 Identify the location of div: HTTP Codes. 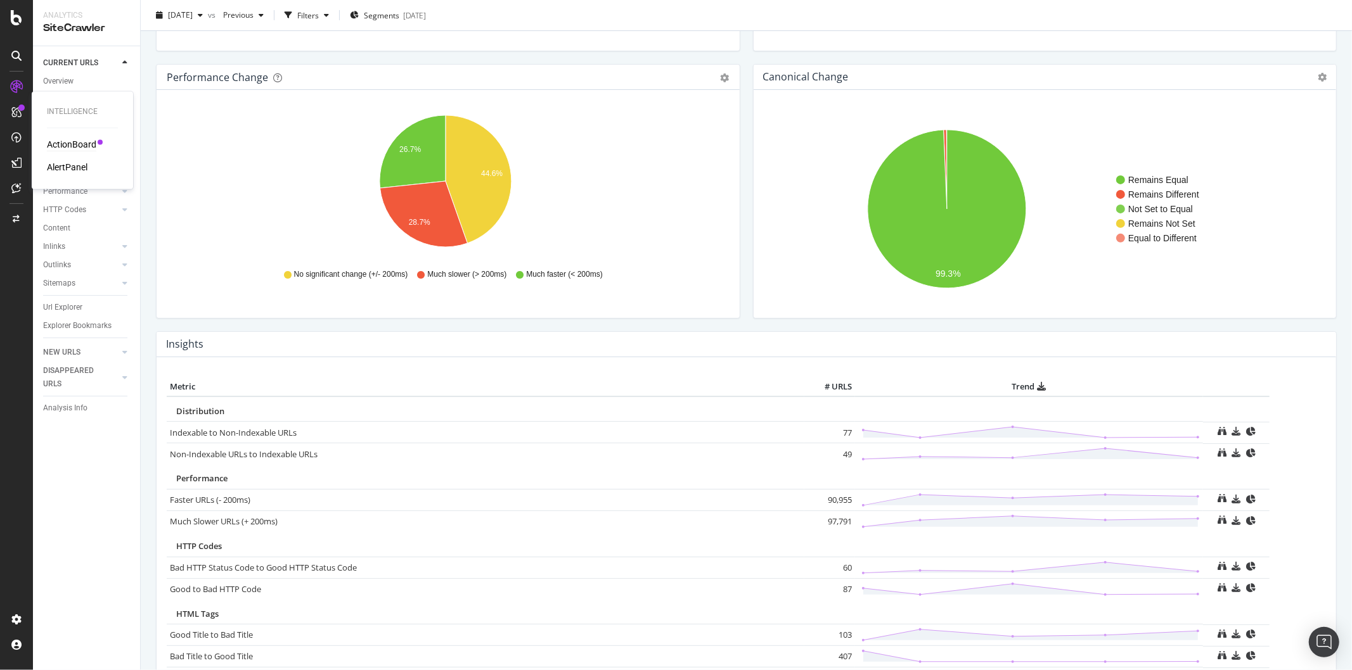
(65, 210).